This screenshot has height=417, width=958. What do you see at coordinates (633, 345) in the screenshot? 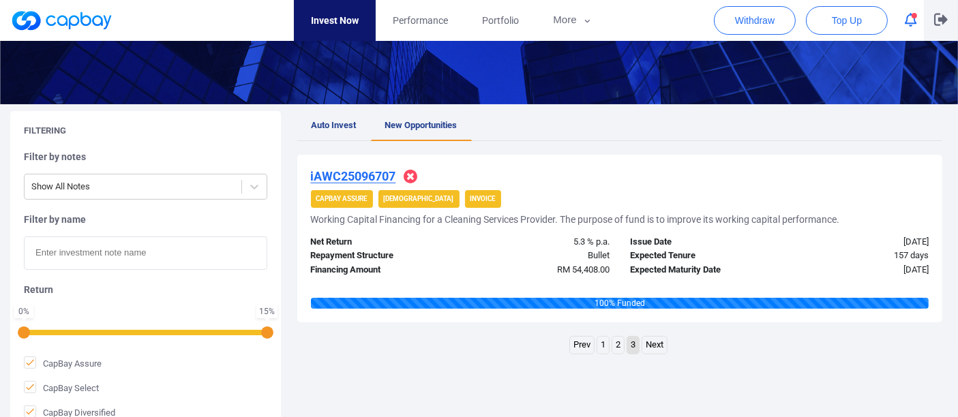
I see `a: Page 3 is your current page` at bounding box center [633, 345].